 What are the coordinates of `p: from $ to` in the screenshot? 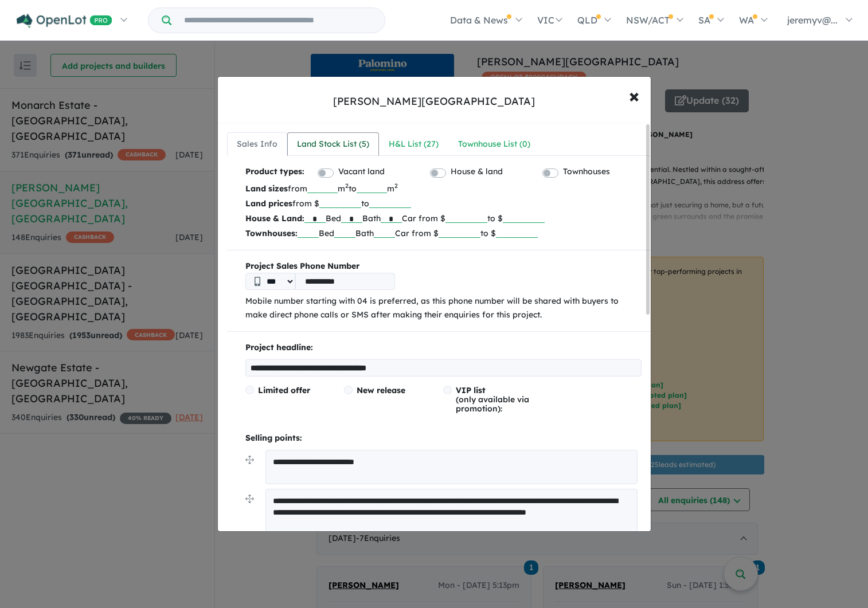 It's located at (443, 204).